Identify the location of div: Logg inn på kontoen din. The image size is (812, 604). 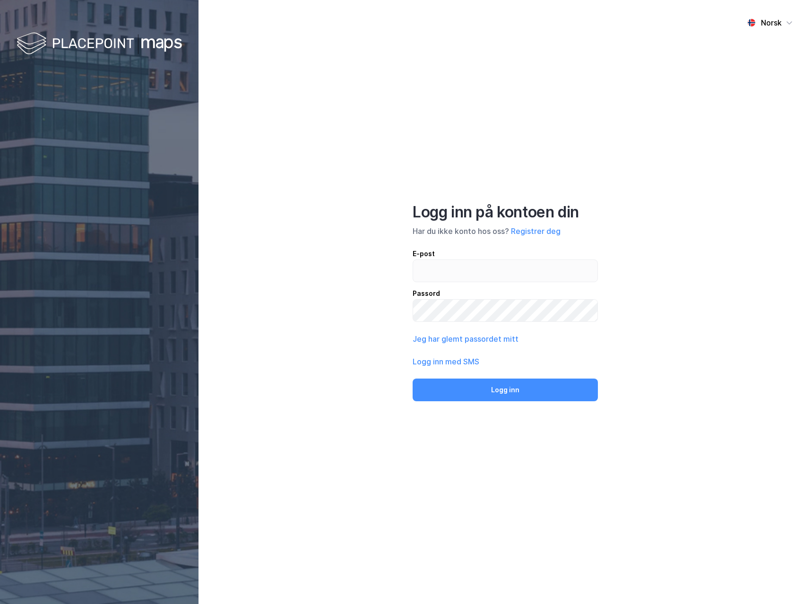
(505, 212).